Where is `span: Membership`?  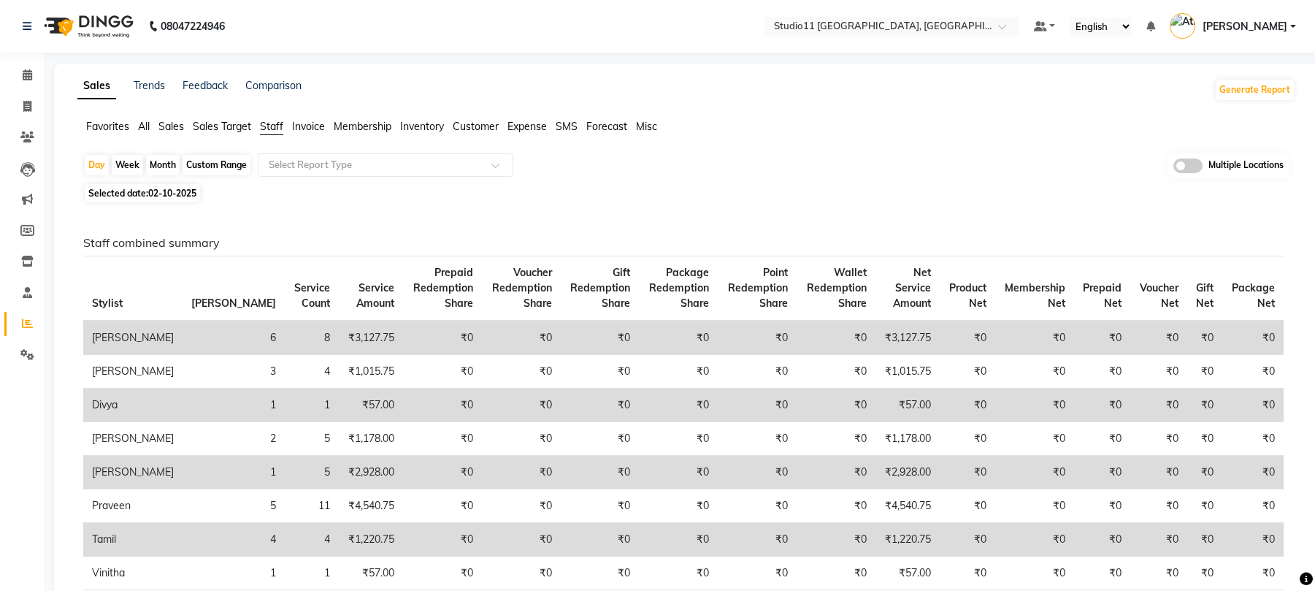
span: Membership is located at coordinates (362, 126).